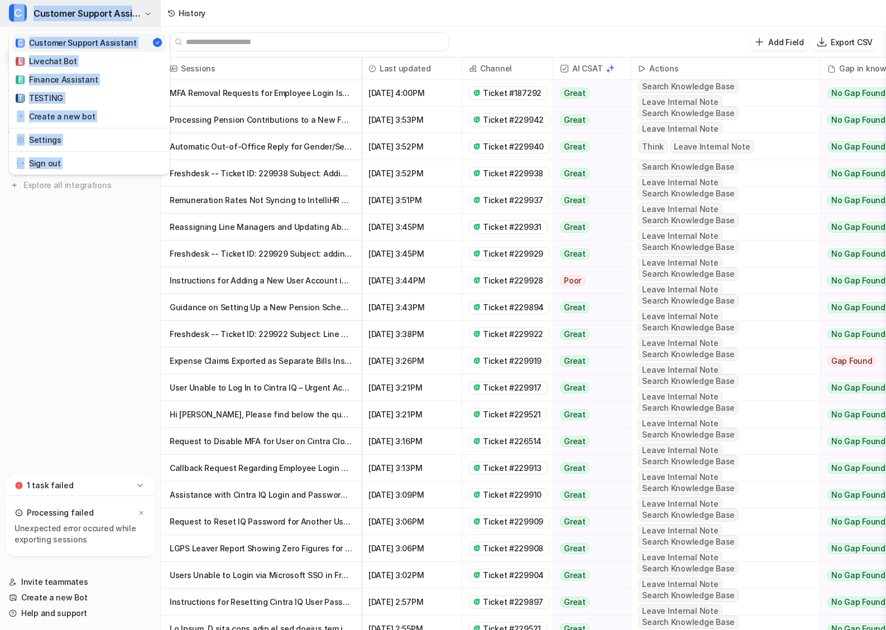 This screenshot has height=630, width=886. Describe the element at coordinates (46, 61) in the screenshot. I see `div: Livechat Bot` at that location.